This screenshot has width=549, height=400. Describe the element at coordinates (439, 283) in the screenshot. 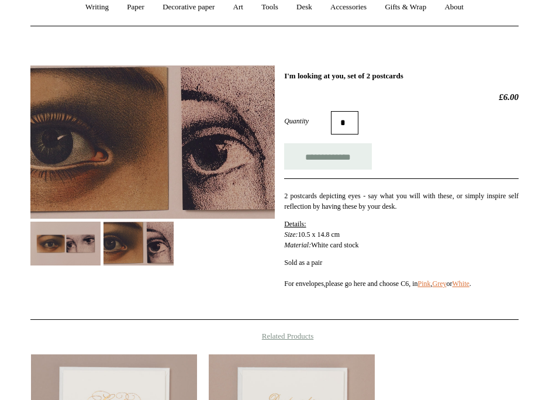

I see `a: Grey` at that location.